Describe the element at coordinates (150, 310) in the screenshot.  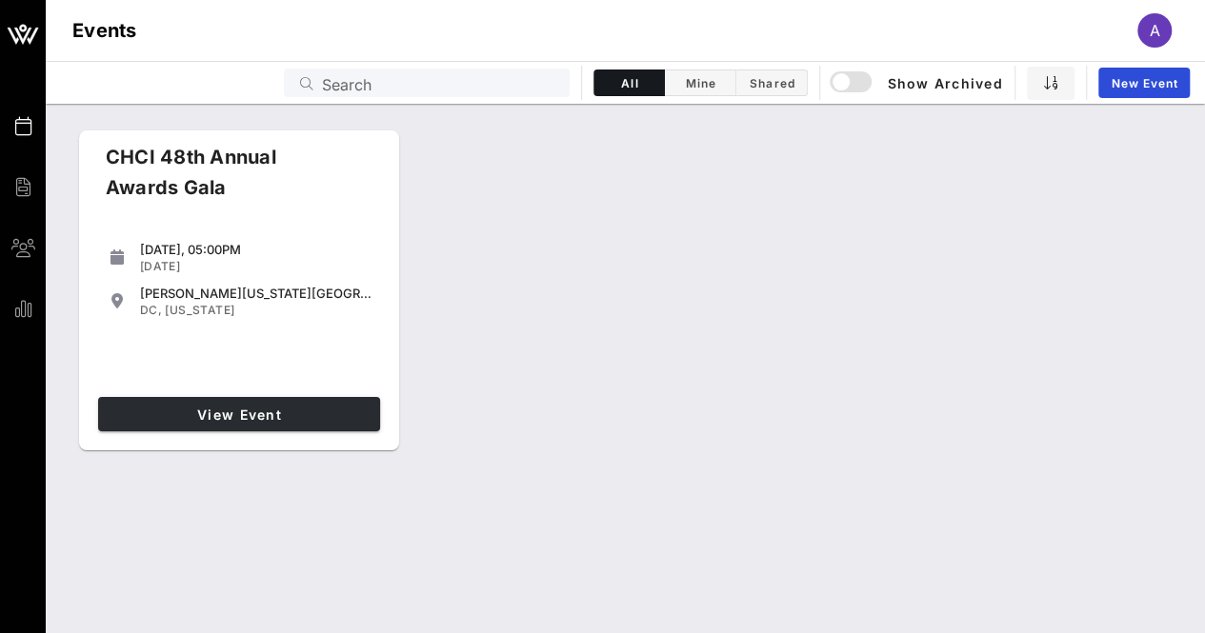
I see `span: DC,` at that location.